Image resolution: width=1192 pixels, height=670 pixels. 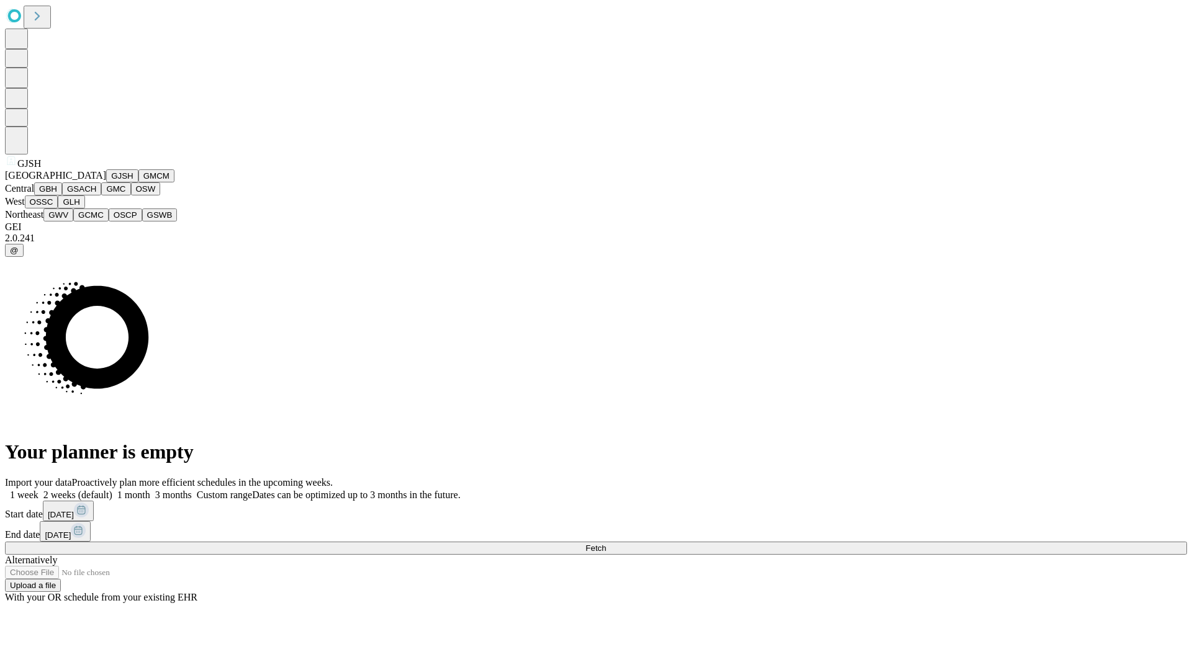 I want to click on div: End date, so click(x=596, y=531).